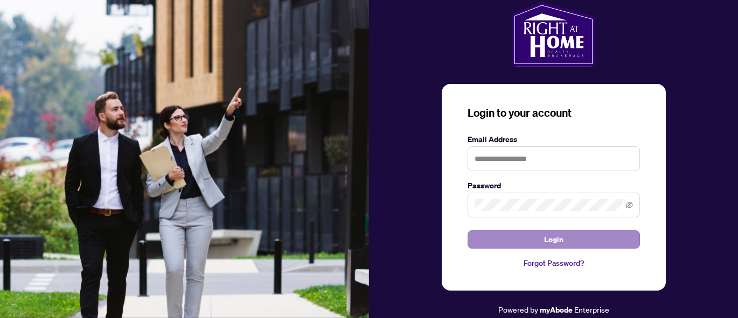 The height and width of the screenshot is (318, 738). Describe the element at coordinates (554, 113) in the screenshot. I see `h3: Login to your account` at that location.